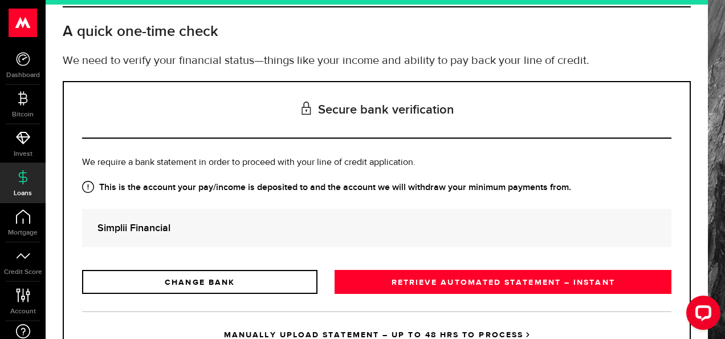  Describe the element at coordinates (503, 282) in the screenshot. I see `a: RETRIEVE AUTOMATED STATEMENT – INSTANT` at that location.